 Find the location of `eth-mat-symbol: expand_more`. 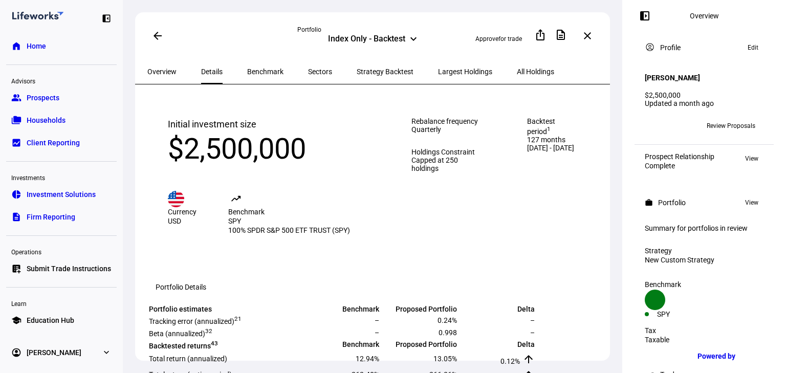

eth-mat-symbol: expand_more is located at coordinates (106, 352).